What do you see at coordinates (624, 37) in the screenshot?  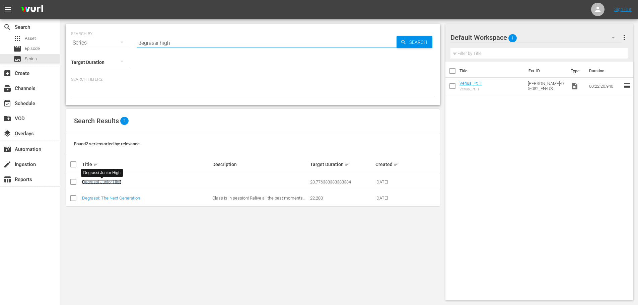 I see `button: more_vert` at bounding box center [624, 37].